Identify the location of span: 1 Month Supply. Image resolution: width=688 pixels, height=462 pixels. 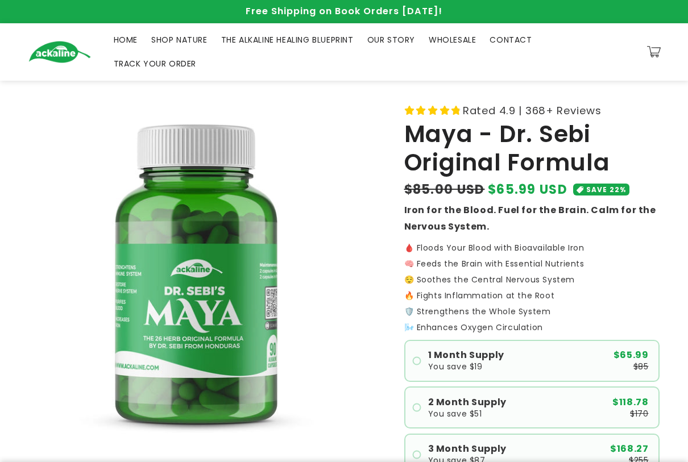
(466, 356).